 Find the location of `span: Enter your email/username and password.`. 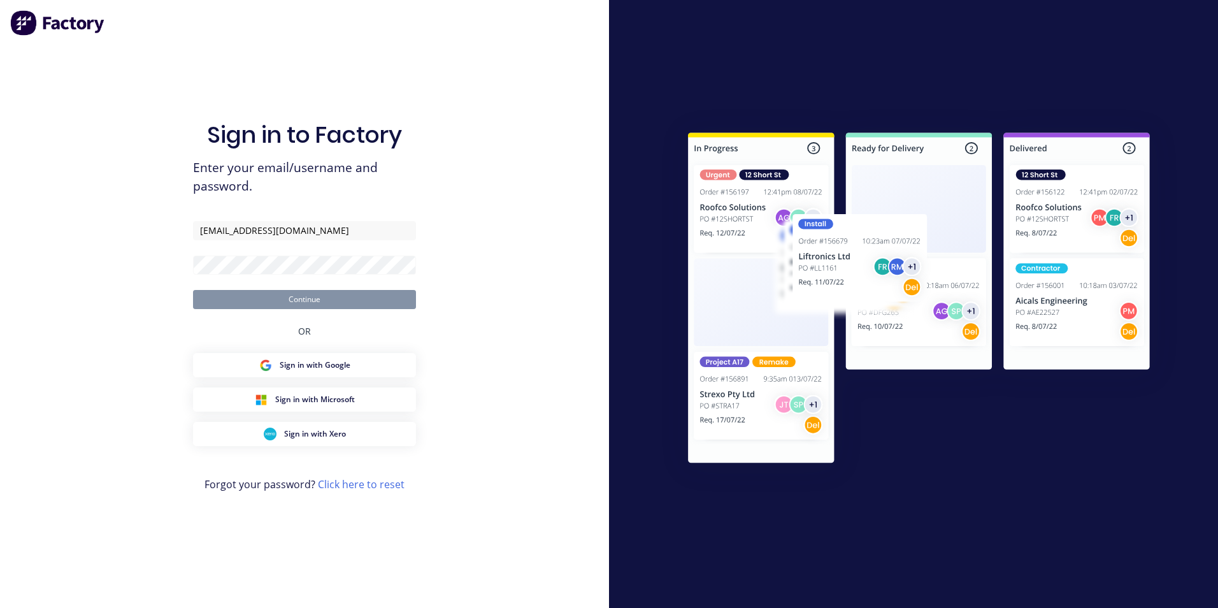

span: Enter your email/username and password. is located at coordinates (305, 177).